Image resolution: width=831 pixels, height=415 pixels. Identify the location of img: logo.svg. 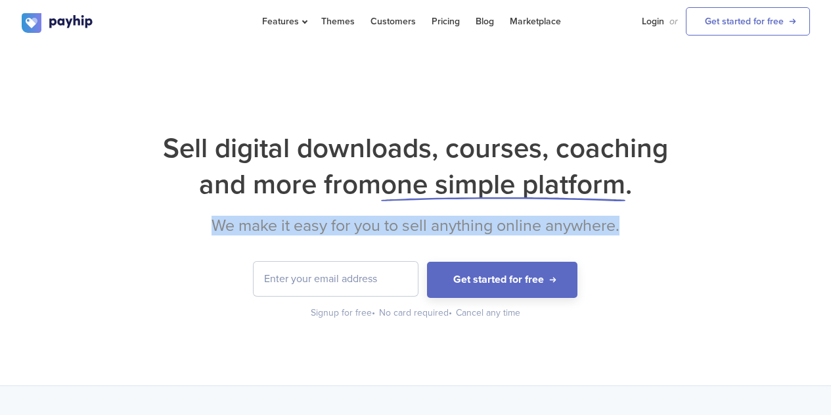
(58, 23).